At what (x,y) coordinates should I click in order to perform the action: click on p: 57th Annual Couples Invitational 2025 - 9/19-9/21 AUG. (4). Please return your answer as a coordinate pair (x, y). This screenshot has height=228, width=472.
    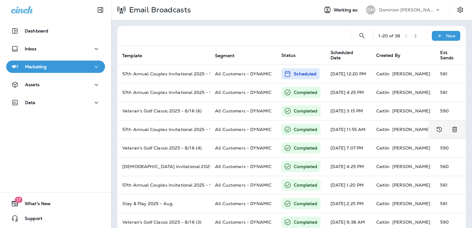
    Looking at the image, I should click on (164, 74).